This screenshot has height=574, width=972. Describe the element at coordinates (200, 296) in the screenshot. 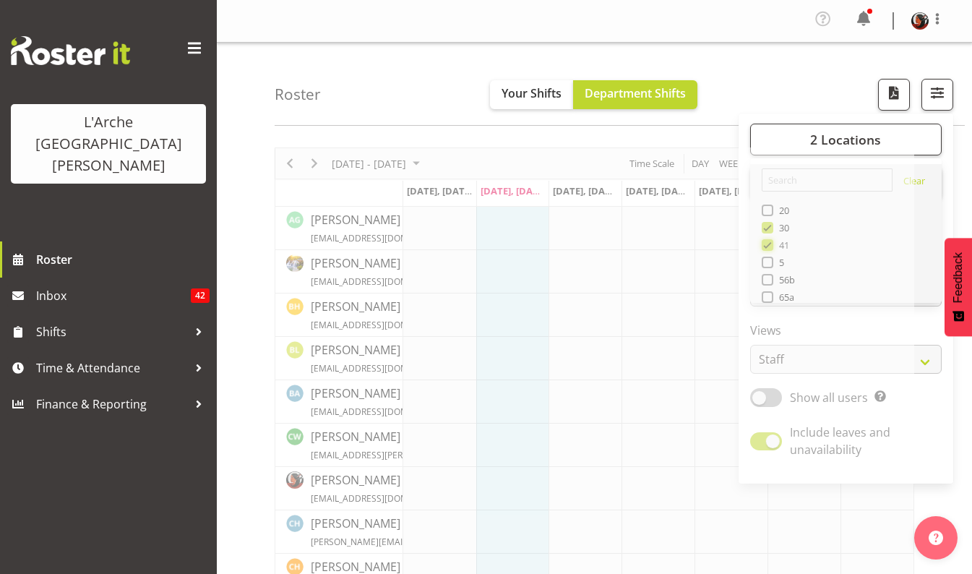

I see `span: 42` at that location.